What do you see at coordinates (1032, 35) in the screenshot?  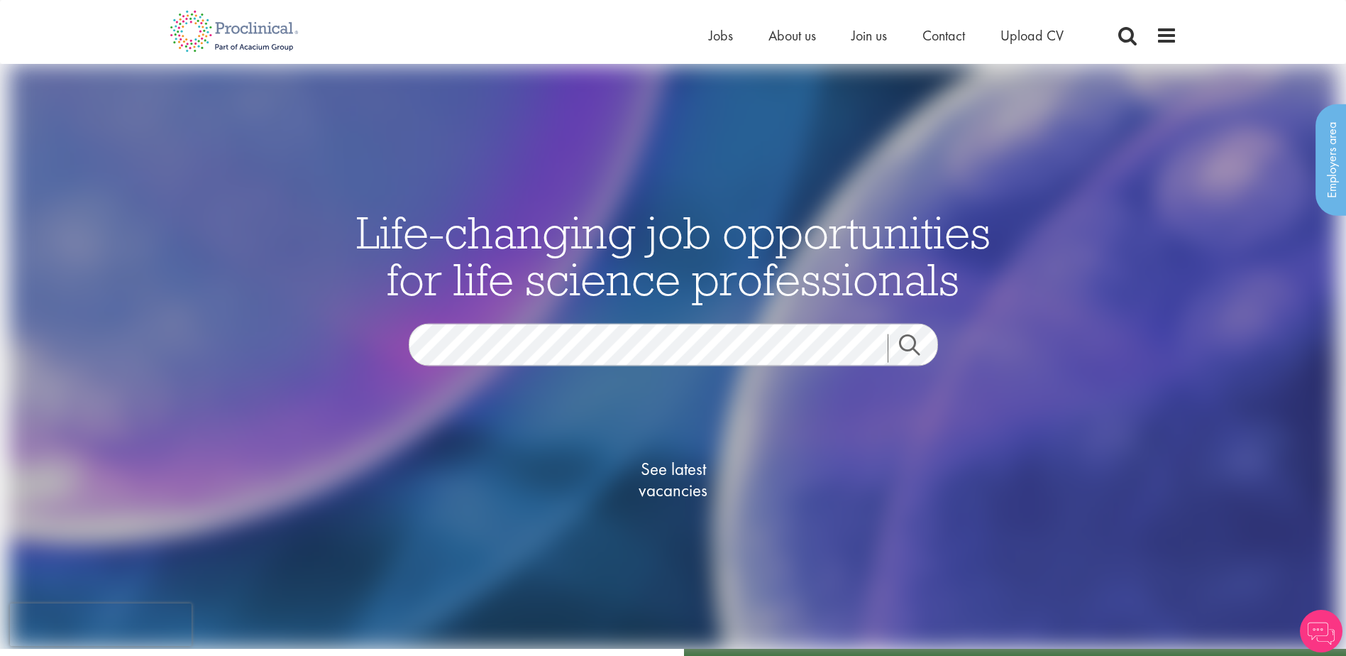 I see `a: Upload CV` at bounding box center [1032, 35].